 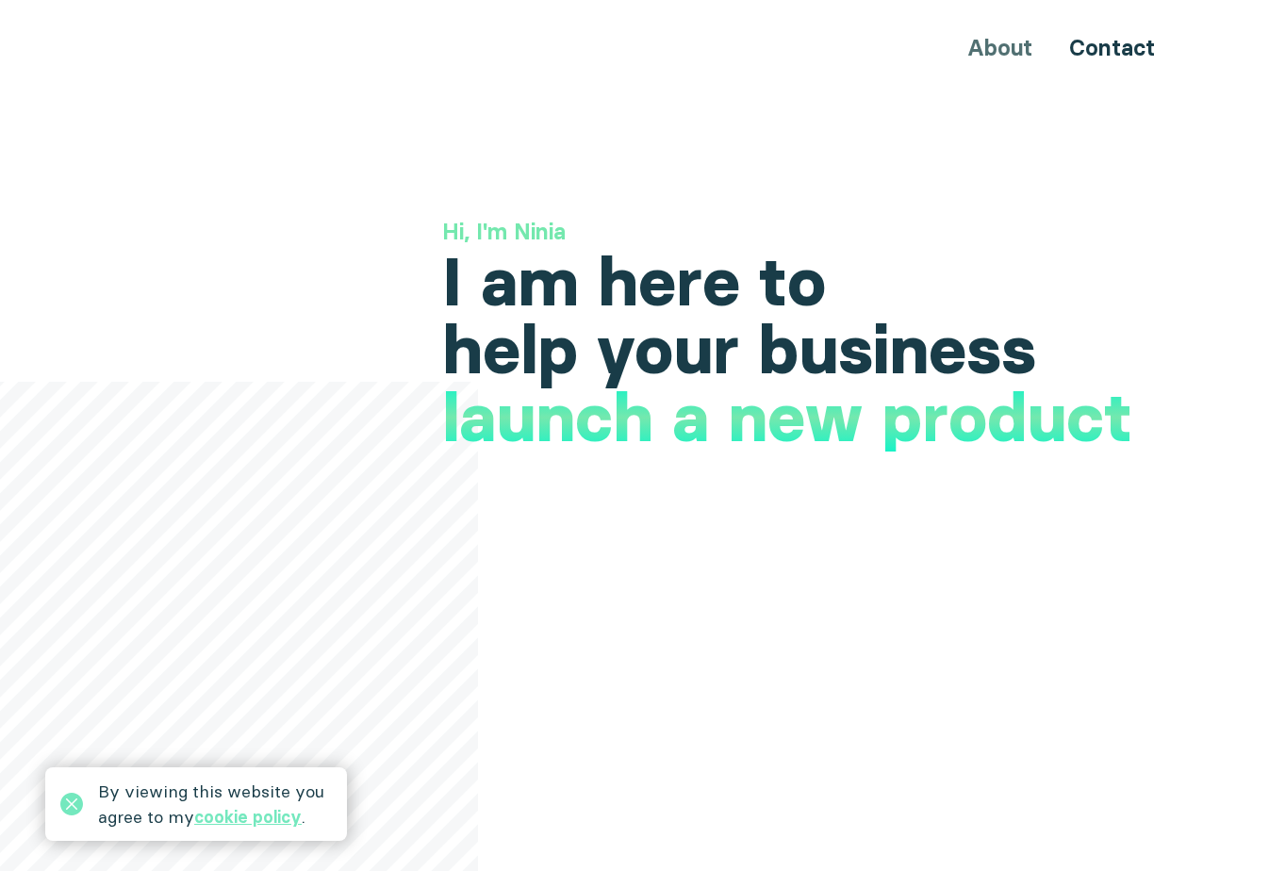 What do you see at coordinates (813, 316) in the screenshot?
I see `h1: I am here to help your business` at bounding box center [813, 316].